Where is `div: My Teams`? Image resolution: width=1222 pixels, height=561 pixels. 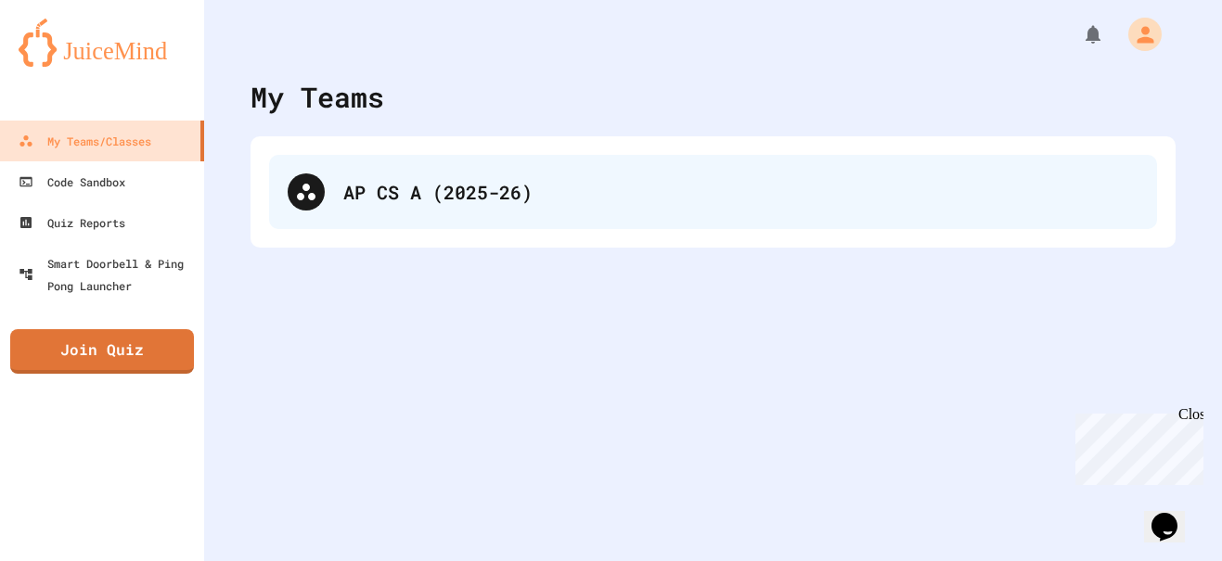
div: My Teams is located at coordinates (317, 96).